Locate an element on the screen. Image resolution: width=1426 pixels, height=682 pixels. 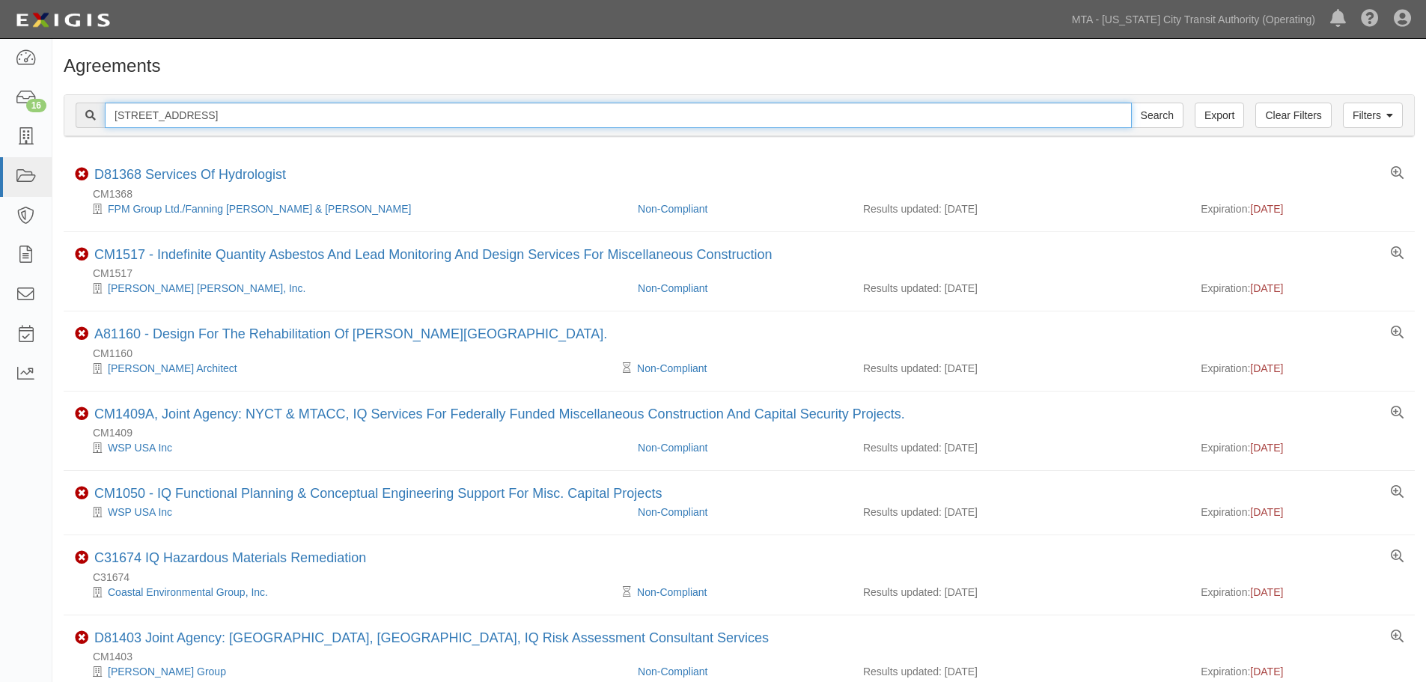
div: C31674 IQ Hazardous Materials Remediation is located at coordinates (230, 558).